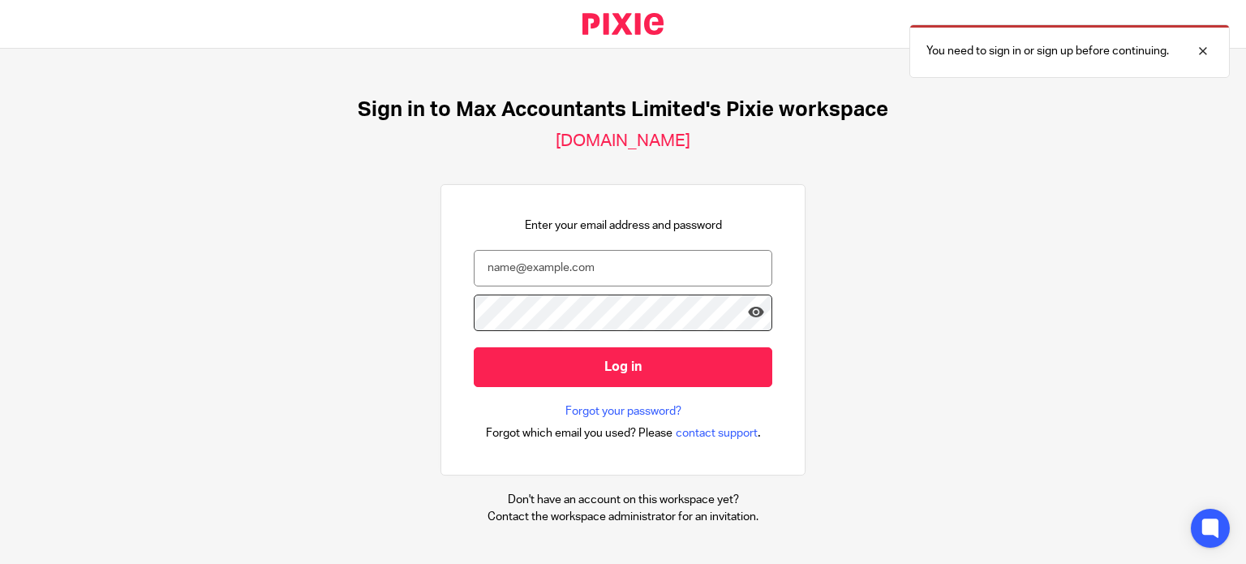 The image size is (1246, 564). What do you see at coordinates (623, 500) in the screenshot?
I see `p: Don't have an account on this workspace yet?` at bounding box center [623, 500].